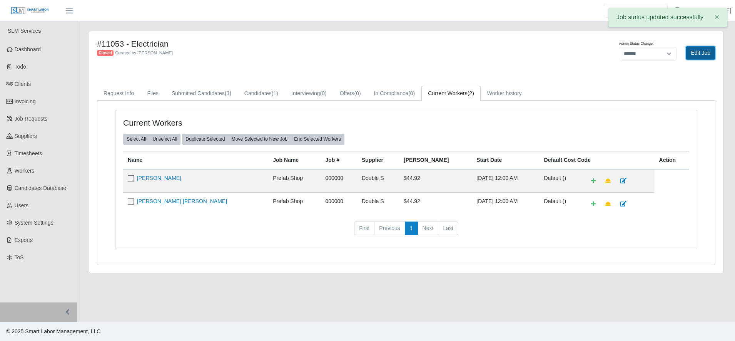  What do you see at coordinates (672, 160) in the screenshot?
I see `th: Action` at bounding box center [672, 160].